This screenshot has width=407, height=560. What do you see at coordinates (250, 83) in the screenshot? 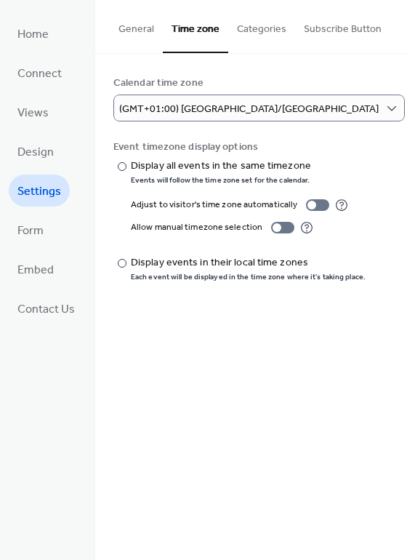
I see `div: Calendar time zone` at bounding box center [250, 83].